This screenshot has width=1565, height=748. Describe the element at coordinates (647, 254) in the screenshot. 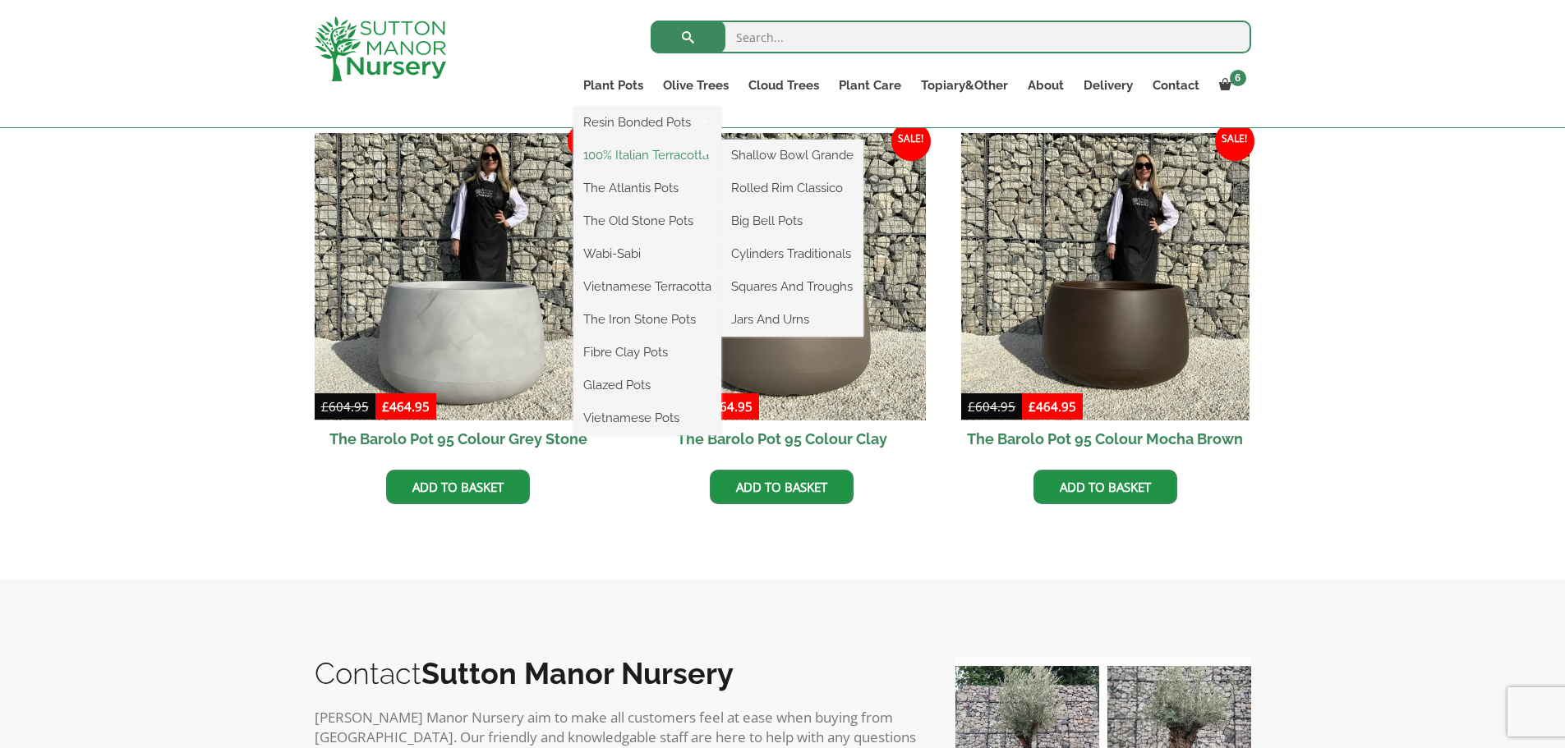

I see `a: Wabi-Sabi` at that location.